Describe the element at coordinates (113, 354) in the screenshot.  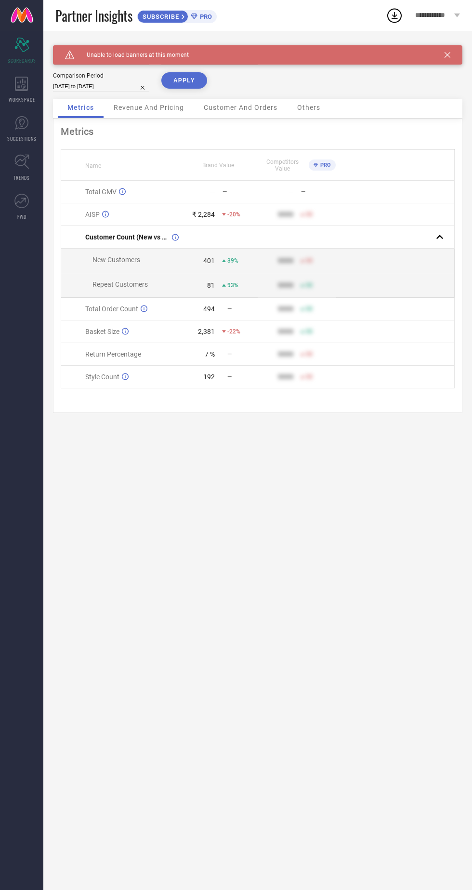
I see `span: Return Percentage` at that location.